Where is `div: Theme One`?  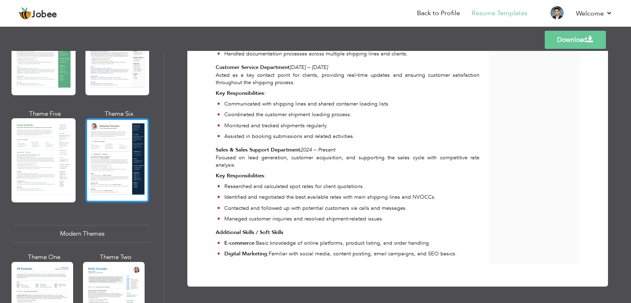
div: Theme One is located at coordinates (44, 257).